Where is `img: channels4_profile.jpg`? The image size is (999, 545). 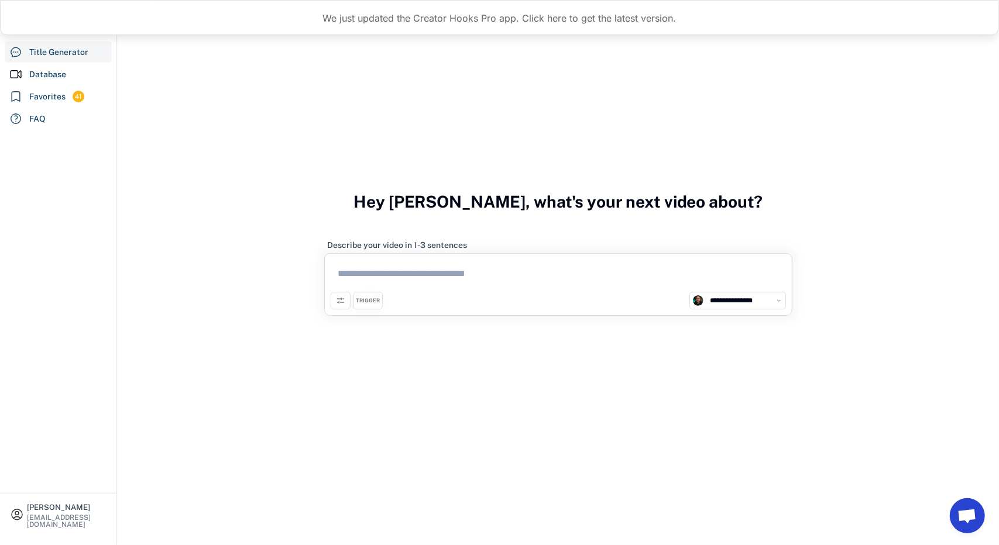 img: channels4_profile.jpg is located at coordinates (698, 301).